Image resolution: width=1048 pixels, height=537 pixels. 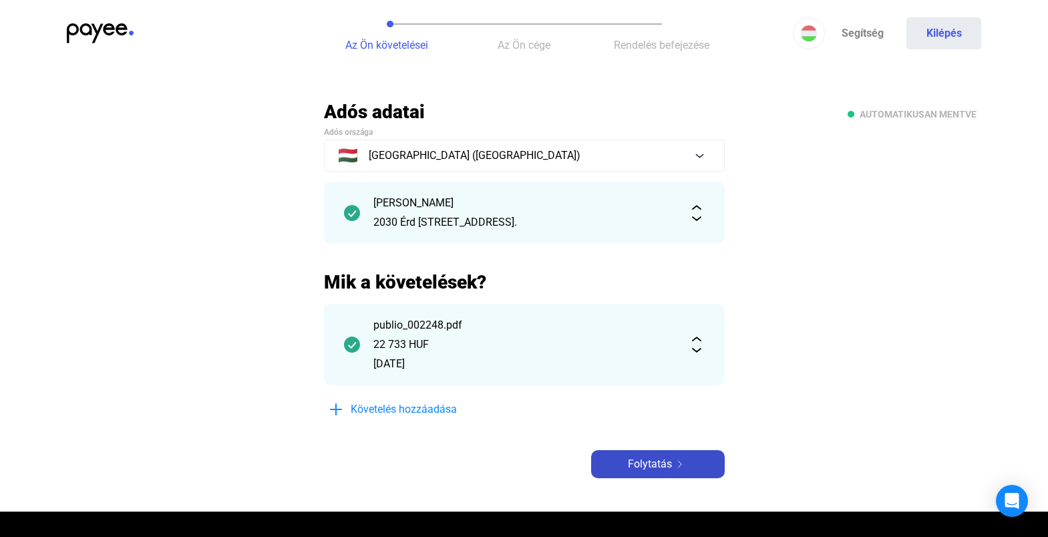 I want to click on span: Az Ön követelései, so click(x=387, y=45).